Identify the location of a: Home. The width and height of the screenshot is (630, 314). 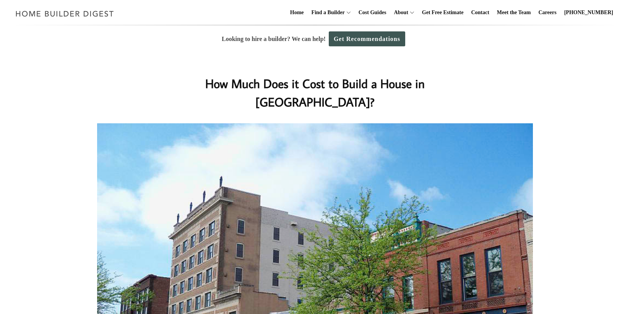
(297, 13).